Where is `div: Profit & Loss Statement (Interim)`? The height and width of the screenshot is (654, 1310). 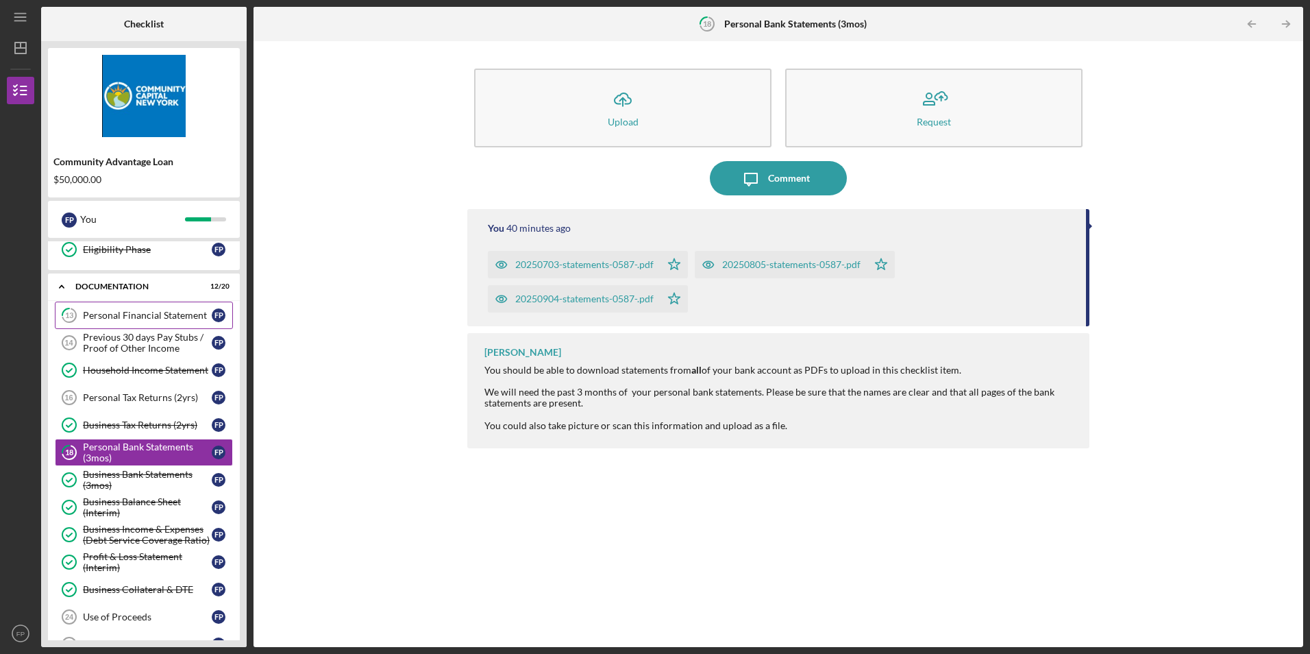 div: Profit & Loss Statement (Interim) is located at coordinates (147, 562).